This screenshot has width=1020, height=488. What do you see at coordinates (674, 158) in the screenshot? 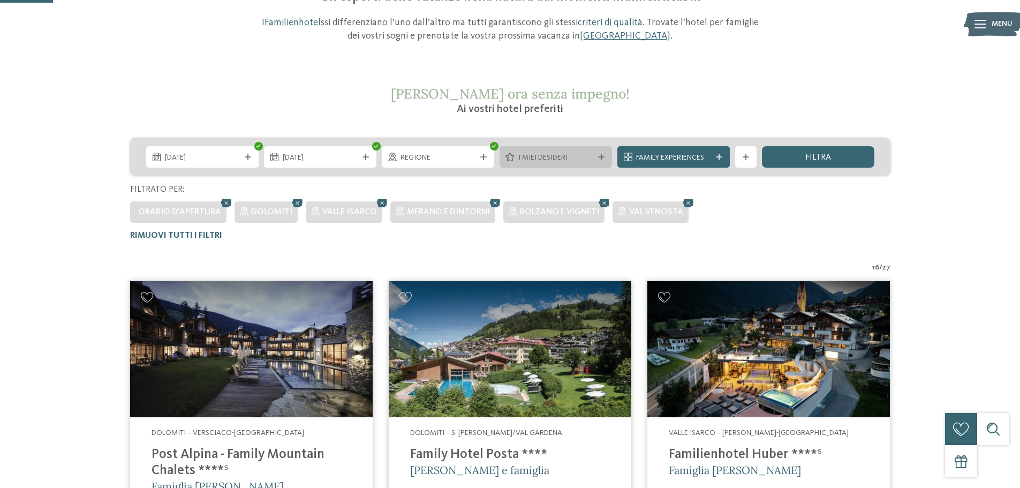
I see `span: Family Experiences` at bounding box center [674, 158].